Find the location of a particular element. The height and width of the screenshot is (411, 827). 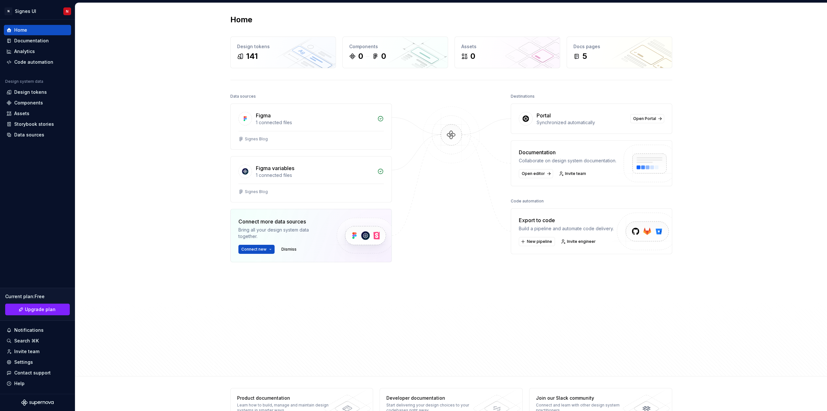

div: Signes UI is located at coordinates (26, 11).